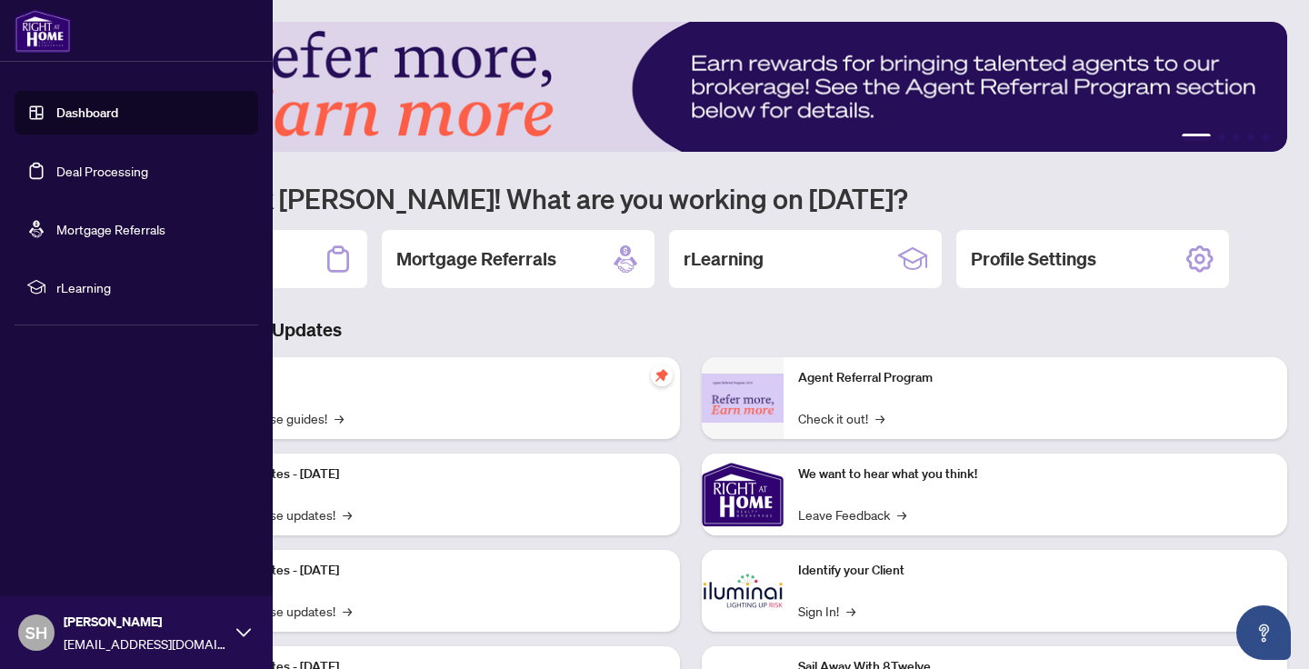 The image size is (1309, 669). I want to click on button: 5, so click(1265, 137).